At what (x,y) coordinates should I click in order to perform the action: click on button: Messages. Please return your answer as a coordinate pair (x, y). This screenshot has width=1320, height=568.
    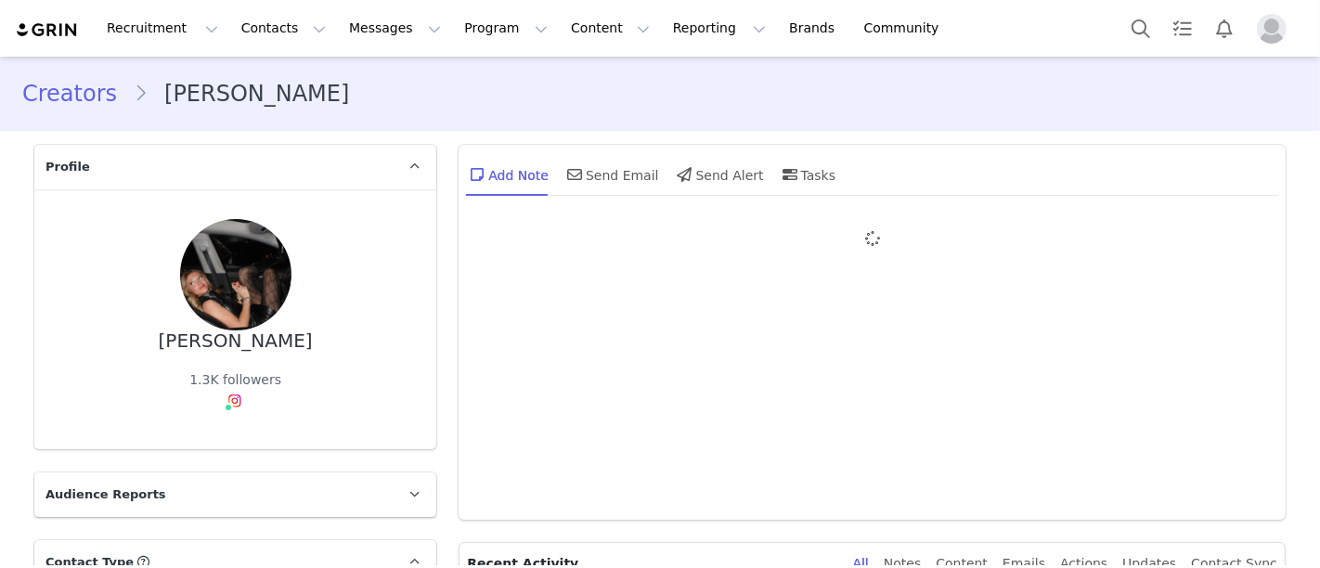
    Looking at the image, I should click on (394, 28).